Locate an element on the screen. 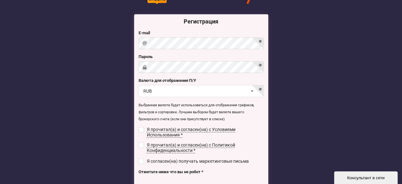 The width and height of the screenshot is (402, 184). h3: Регистрация is located at coordinates (201, 21).